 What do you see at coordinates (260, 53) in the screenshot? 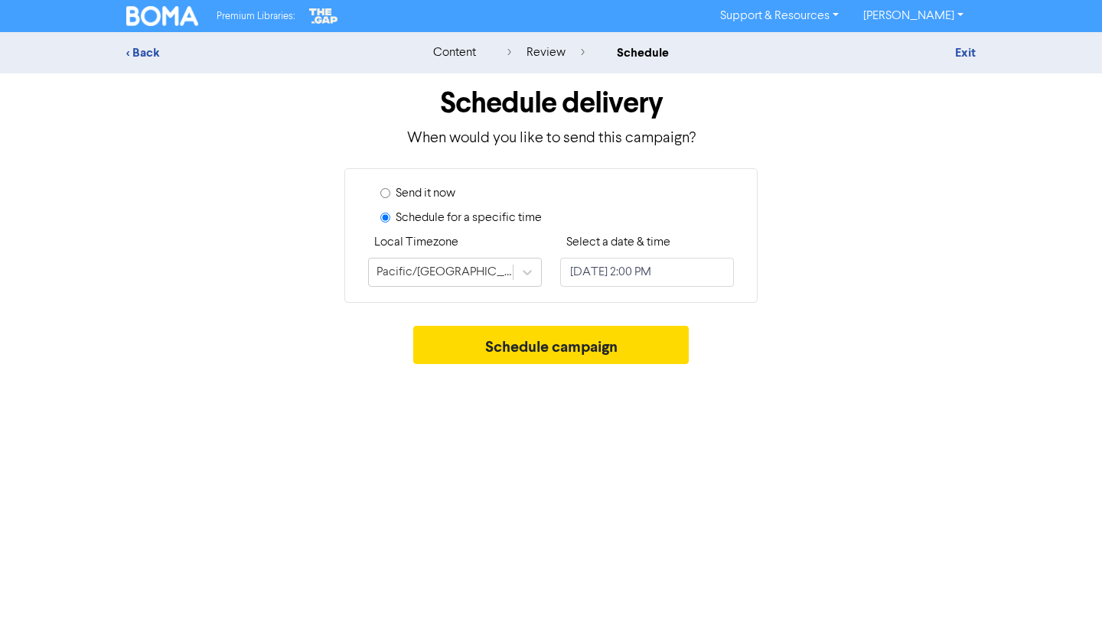
I see `div: < Back` at bounding box center [260, 53].